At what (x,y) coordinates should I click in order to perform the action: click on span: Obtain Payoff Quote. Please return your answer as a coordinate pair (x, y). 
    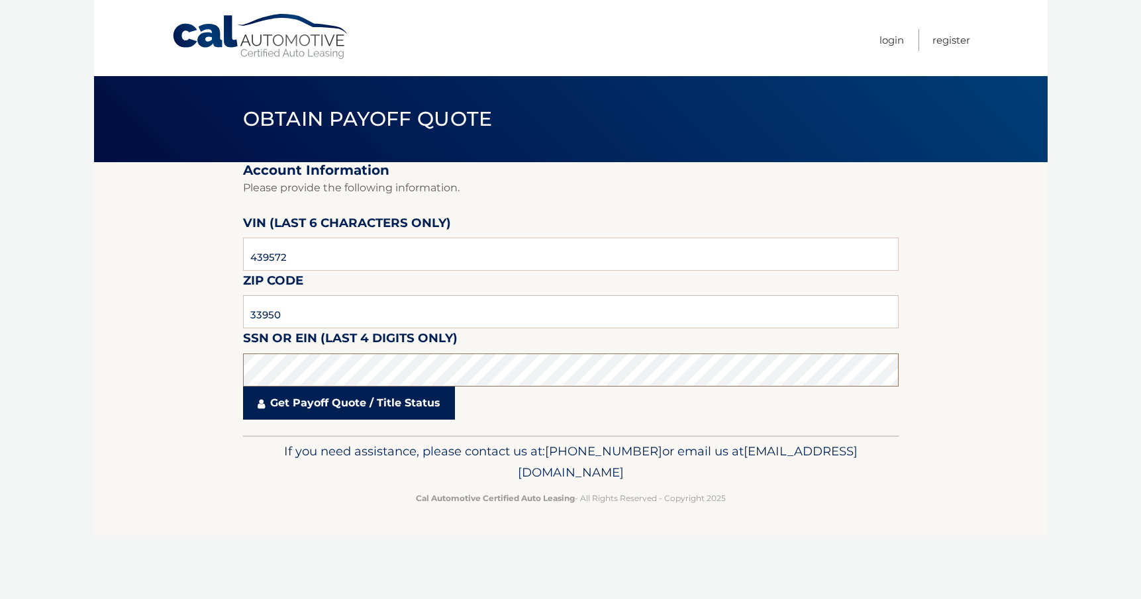
    Looking at the image, I should click on (367, 118).